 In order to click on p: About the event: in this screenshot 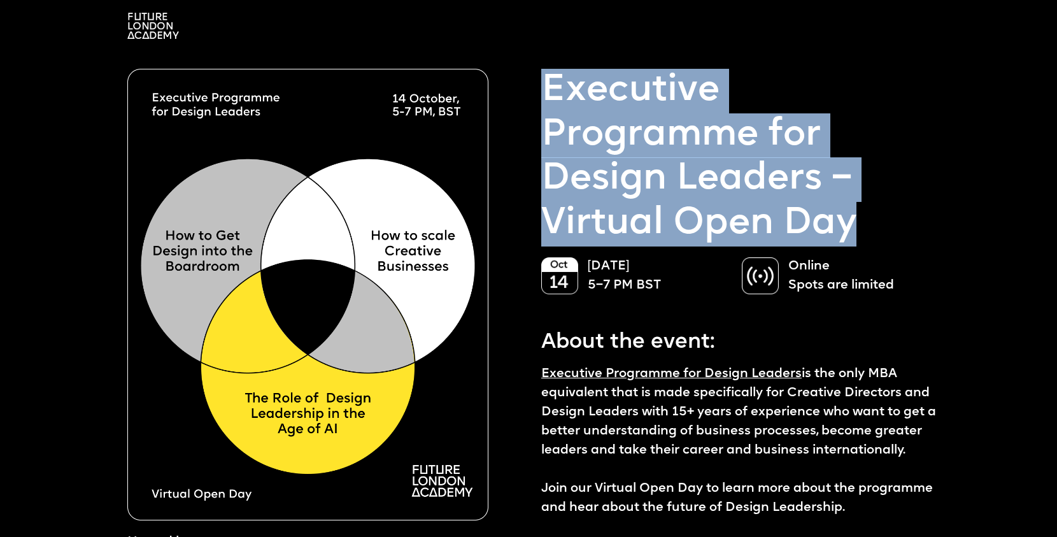, I will do `click(742, 339)`.